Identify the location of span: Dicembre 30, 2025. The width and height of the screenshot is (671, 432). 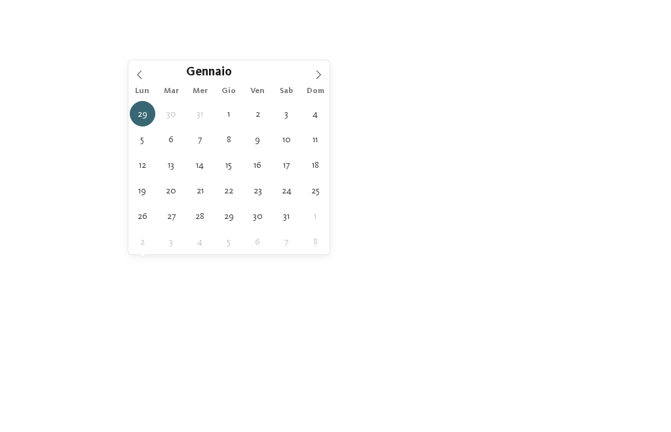
(171, 113).